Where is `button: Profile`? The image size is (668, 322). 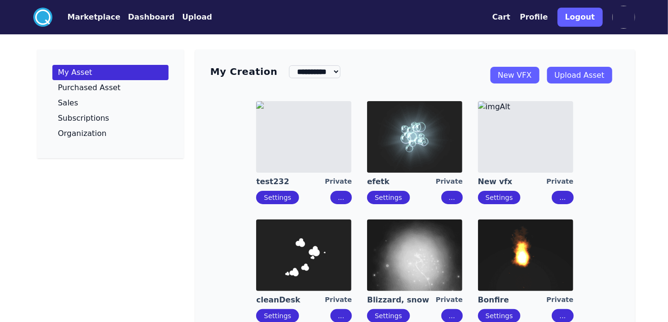 button: Profile is located at coordinates (534, 17).